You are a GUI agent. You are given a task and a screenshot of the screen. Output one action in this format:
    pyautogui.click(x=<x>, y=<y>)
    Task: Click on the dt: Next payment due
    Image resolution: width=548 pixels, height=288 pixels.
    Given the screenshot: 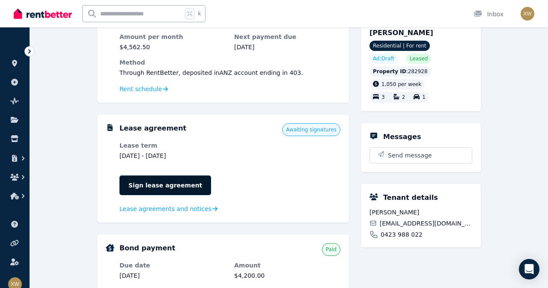 What is the action you would take?
    pyautogui.click(x=287, y=37)
    